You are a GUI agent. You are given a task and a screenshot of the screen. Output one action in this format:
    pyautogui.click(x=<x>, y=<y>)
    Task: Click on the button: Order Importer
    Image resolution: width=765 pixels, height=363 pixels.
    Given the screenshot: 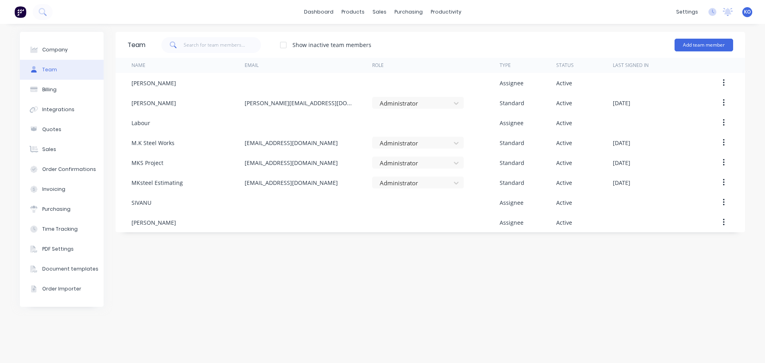 What is the action you would take?
    pyautogui.click(x=62, y=289)
    